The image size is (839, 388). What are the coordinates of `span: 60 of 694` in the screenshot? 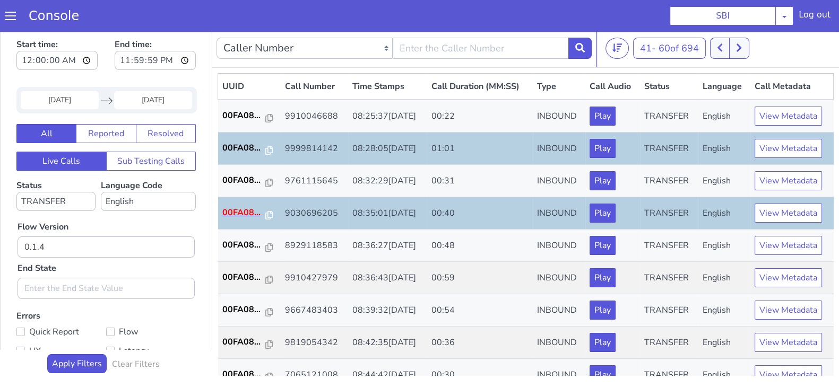 It's located at (679, 19).